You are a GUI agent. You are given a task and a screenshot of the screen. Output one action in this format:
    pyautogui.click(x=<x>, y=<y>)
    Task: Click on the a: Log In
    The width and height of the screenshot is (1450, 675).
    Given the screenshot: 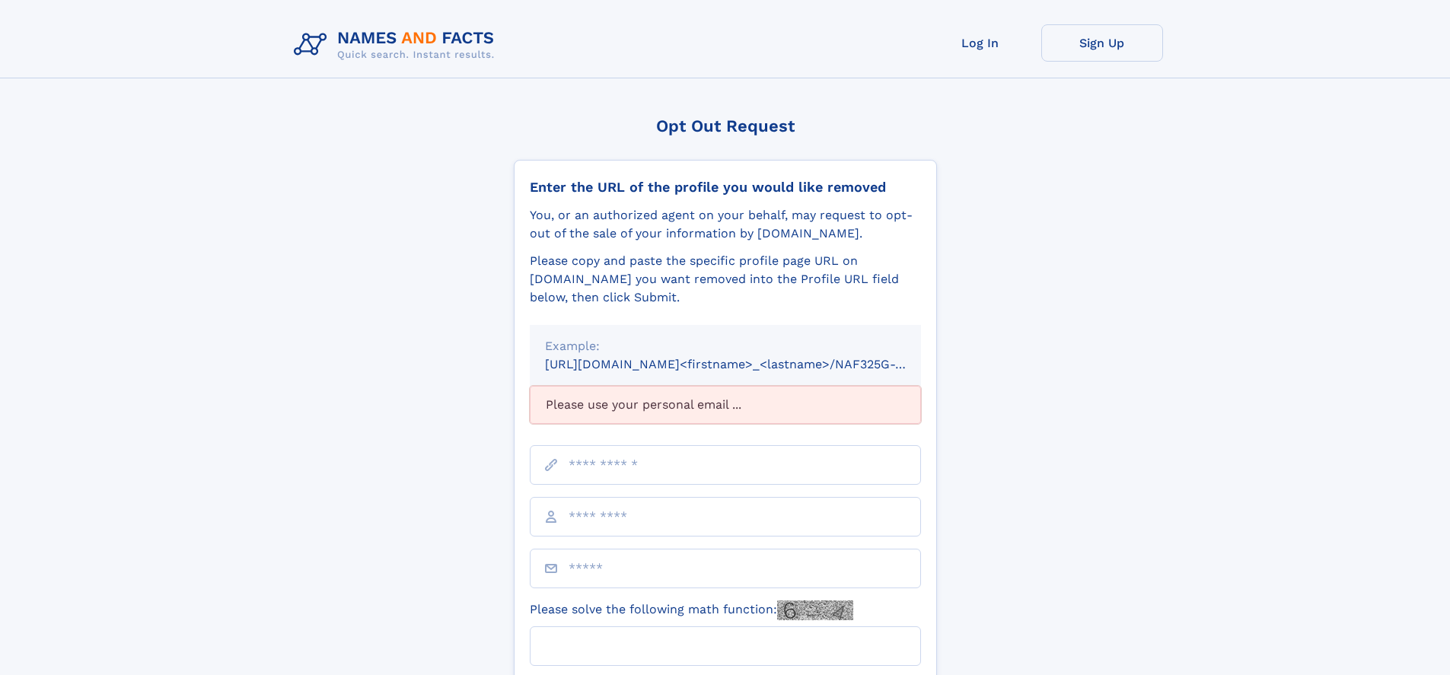 What is the action you would take?
    pyautogui.click(x=980, y=43)
    